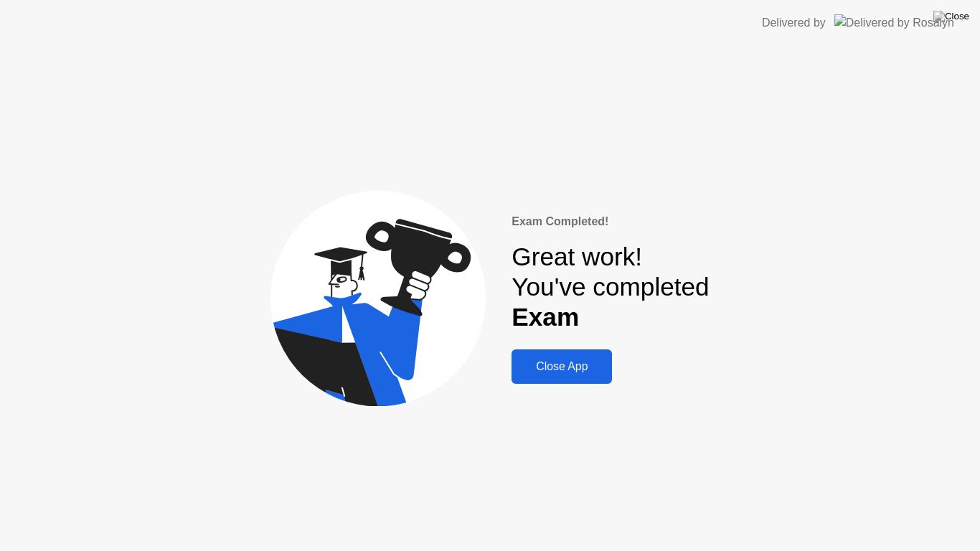 The height and width of the screenshot is (551, 980). Describe the element at coordinates (610, 287) in the screenshot. I see `div: Great work! You've completed` at that location.